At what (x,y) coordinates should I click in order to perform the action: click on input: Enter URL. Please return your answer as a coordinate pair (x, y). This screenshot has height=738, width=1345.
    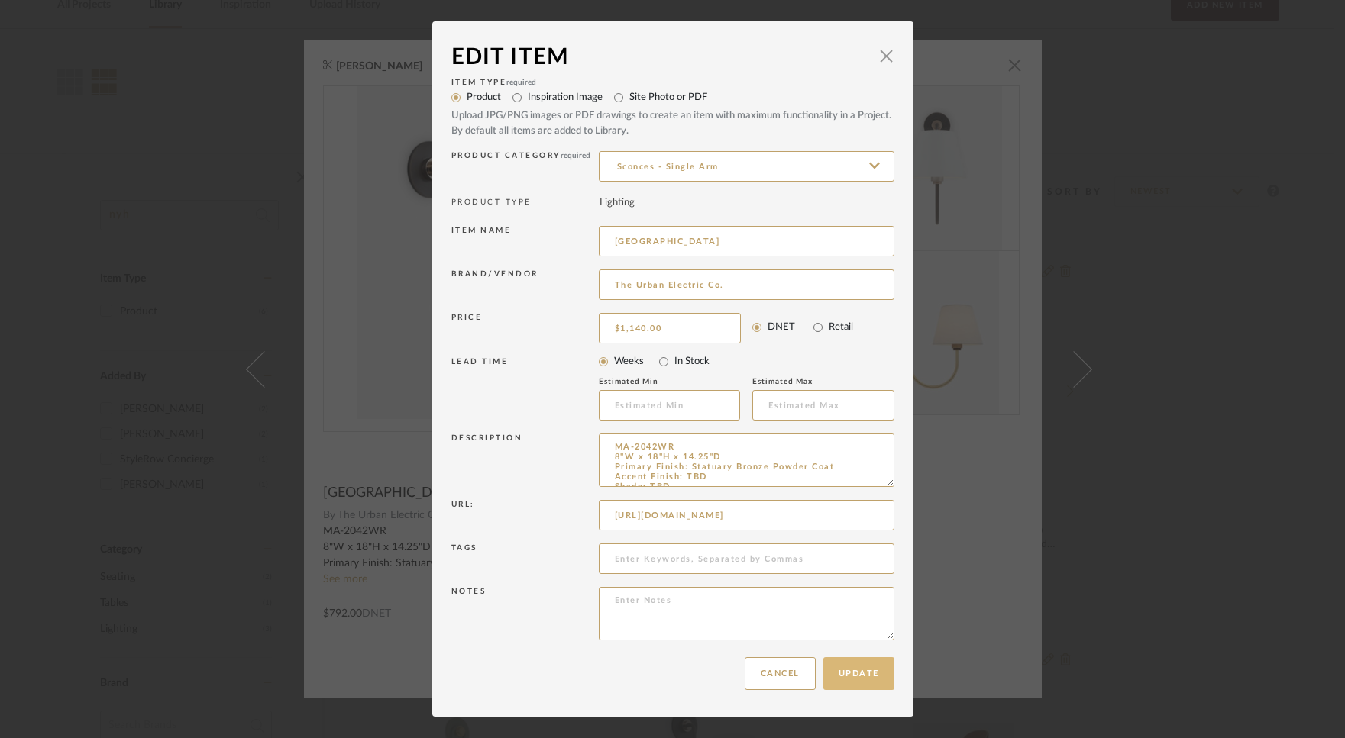
    Looking at the image, I should click on (746, 515).